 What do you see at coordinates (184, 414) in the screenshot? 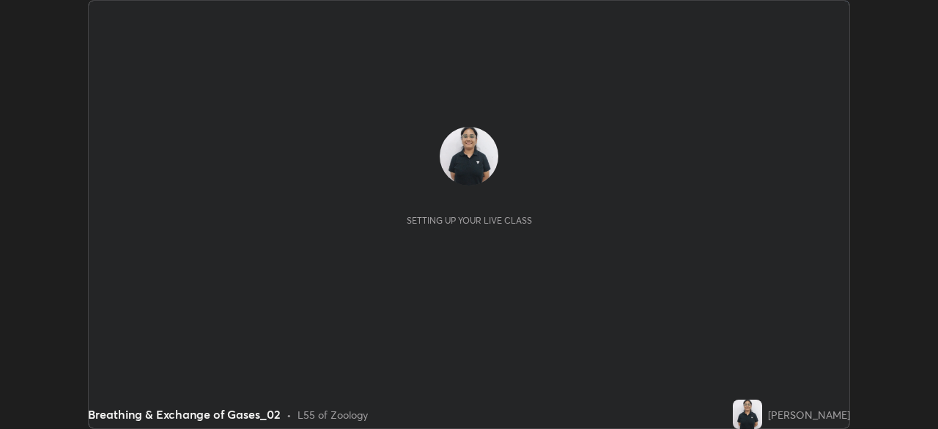
I see `div: Breathing & Exchange of Gases_02` at bounding box center [184, 414].